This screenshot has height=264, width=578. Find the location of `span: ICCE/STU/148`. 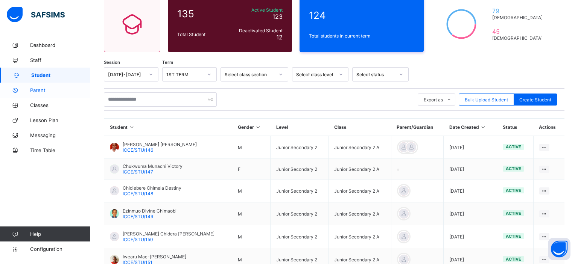

span: ICCE/STU/148 is located at coordinates (138, 194).